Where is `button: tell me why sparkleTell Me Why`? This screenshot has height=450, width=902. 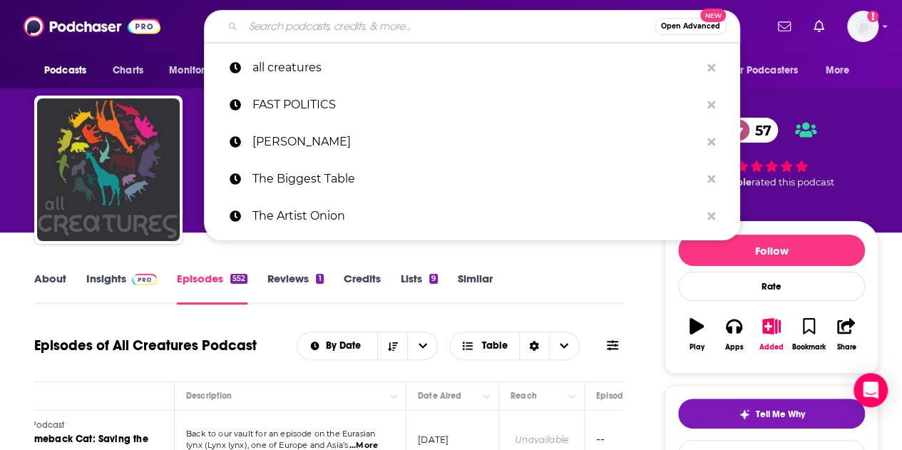
button: tell me why sparkleTell Me Why is located at coordinates (771, 413).